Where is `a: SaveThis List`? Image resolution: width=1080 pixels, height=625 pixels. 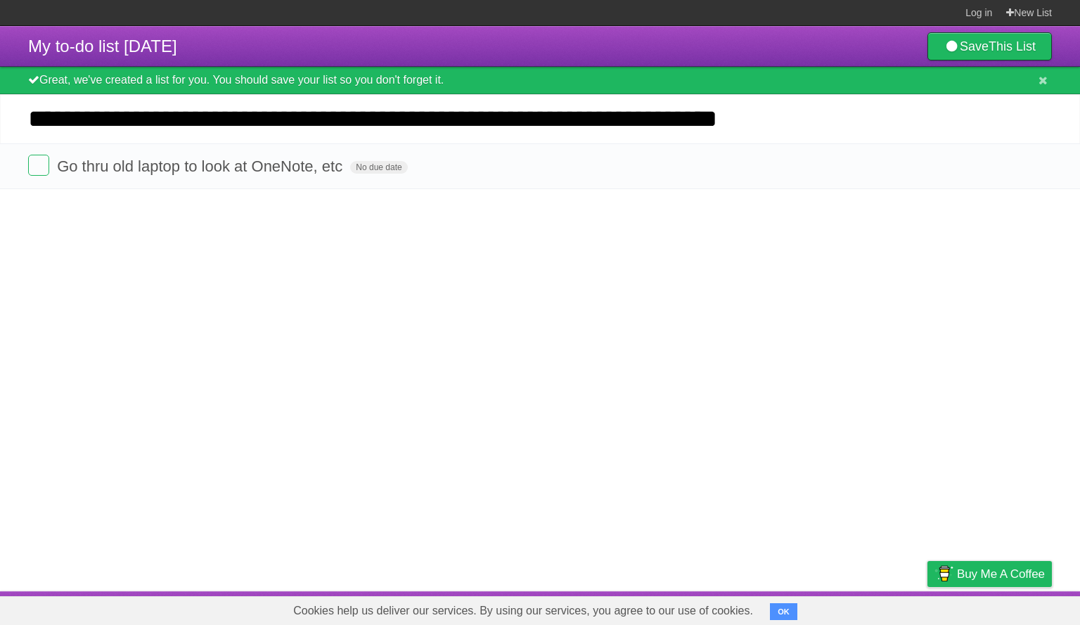 a: SaveThis List is located at coordinates (989, 46).